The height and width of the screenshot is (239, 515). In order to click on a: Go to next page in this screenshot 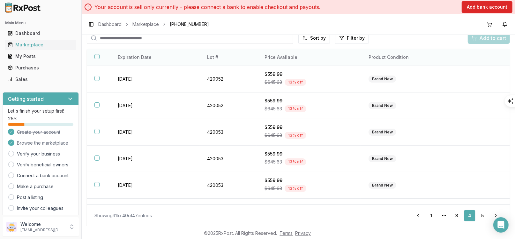, I will do `click(496, 215)`.